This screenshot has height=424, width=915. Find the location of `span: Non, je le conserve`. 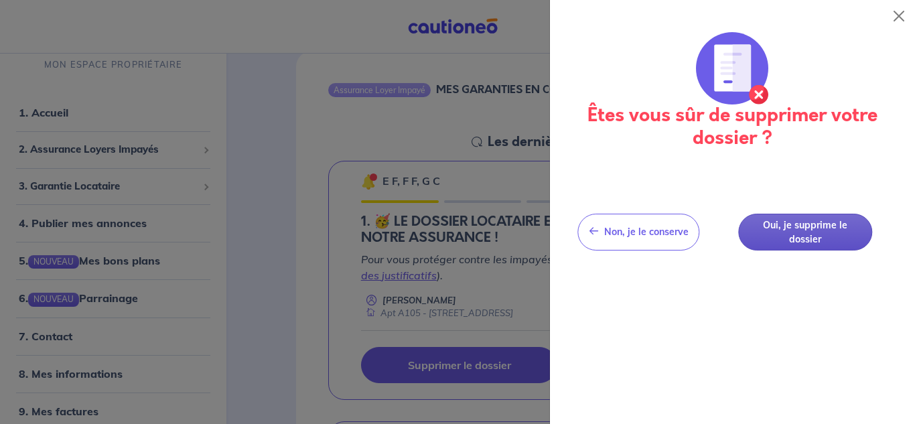

span: Non, je le conserve is located at coordinates (647, 232).